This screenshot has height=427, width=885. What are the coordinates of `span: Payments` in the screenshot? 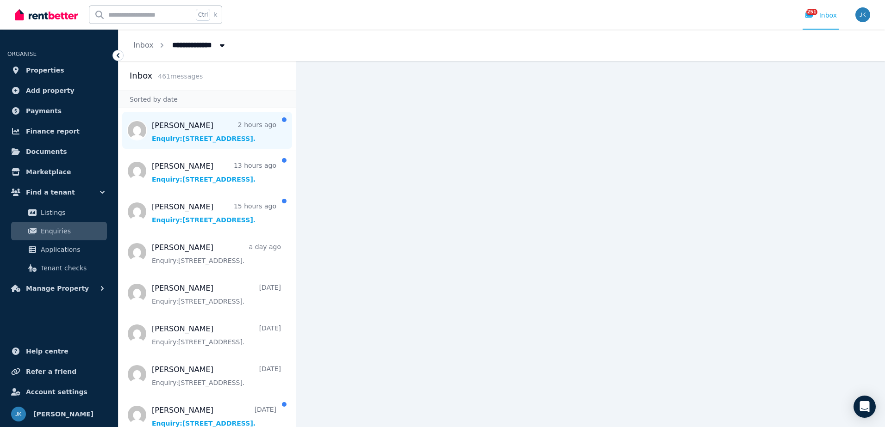 It's located at (43, 111).